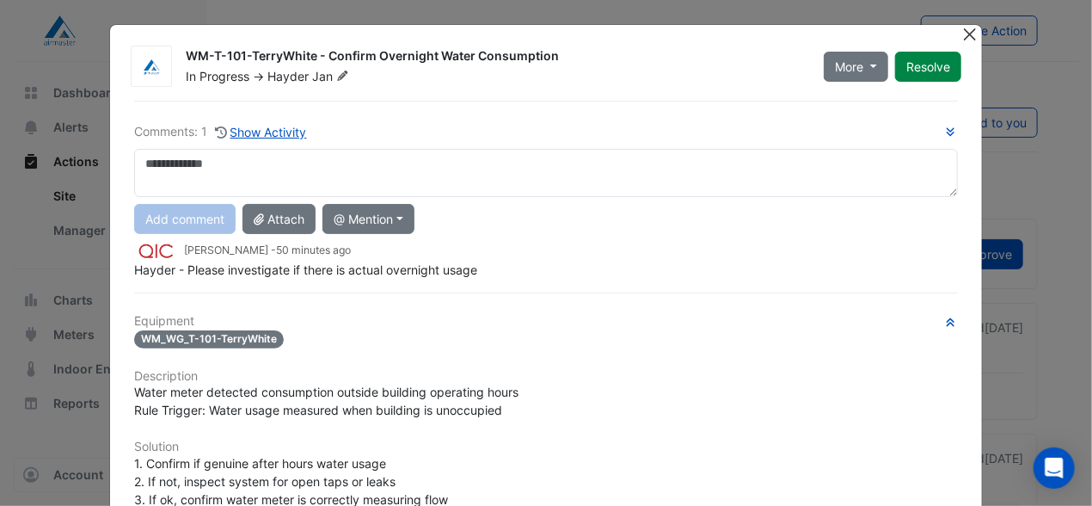  What do you see at coordinates (288, 76) in the screenshot?
I see `span: Hayder` at bounding box center [288, 76].